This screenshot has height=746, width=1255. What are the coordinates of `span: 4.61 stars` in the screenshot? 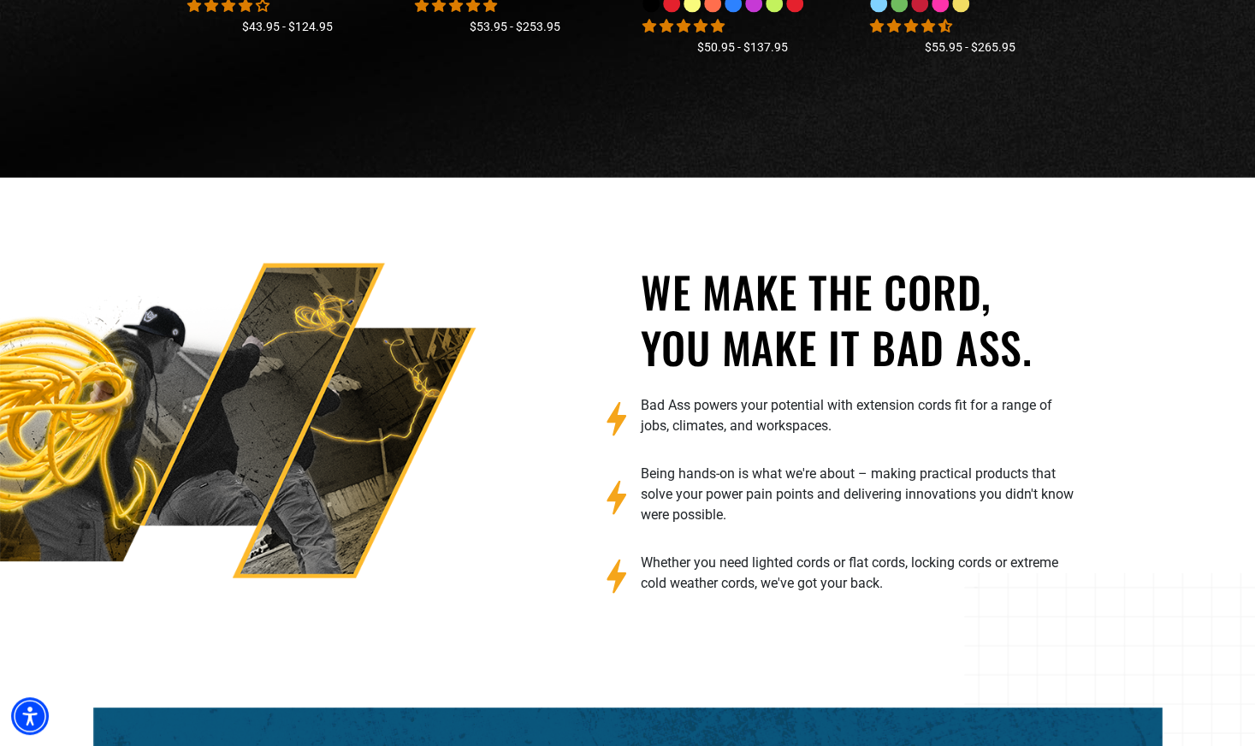 It's located at (911, 26).